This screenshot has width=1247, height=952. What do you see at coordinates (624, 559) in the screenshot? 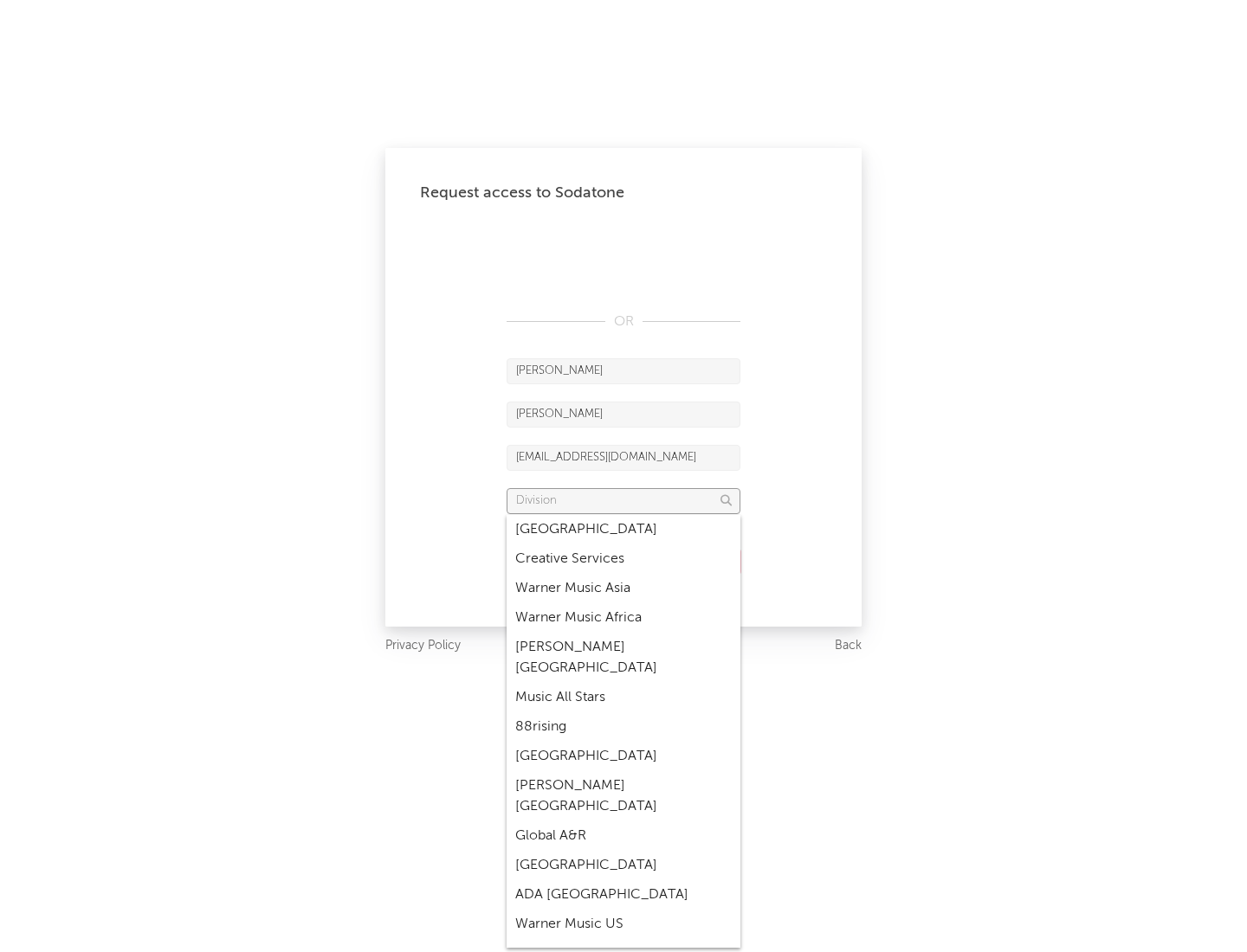
I see `div: Creative Services` at bounding box center [624, 559].